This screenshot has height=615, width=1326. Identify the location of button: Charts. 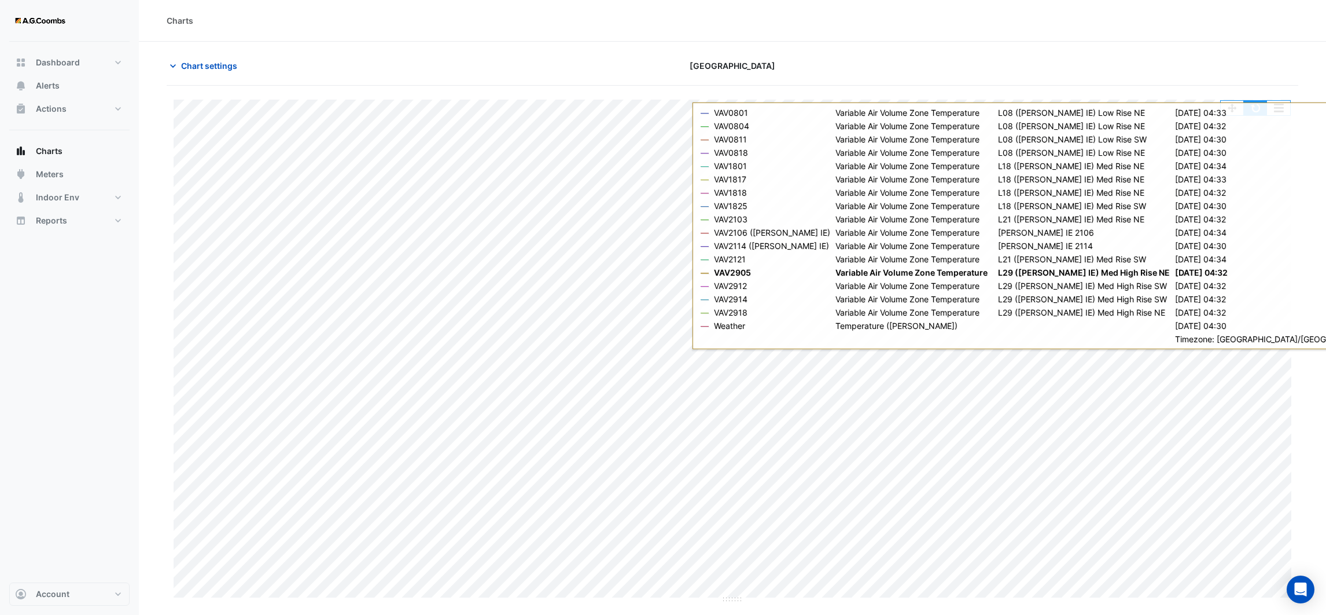
(69, 151).